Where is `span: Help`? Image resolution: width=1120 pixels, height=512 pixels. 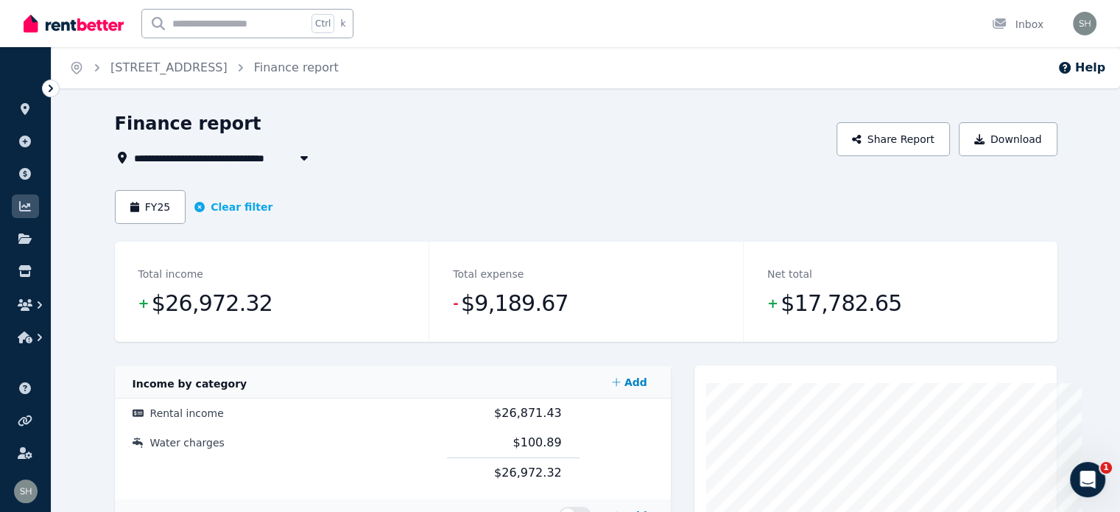 span: Help is located at coordinates (245, 418).